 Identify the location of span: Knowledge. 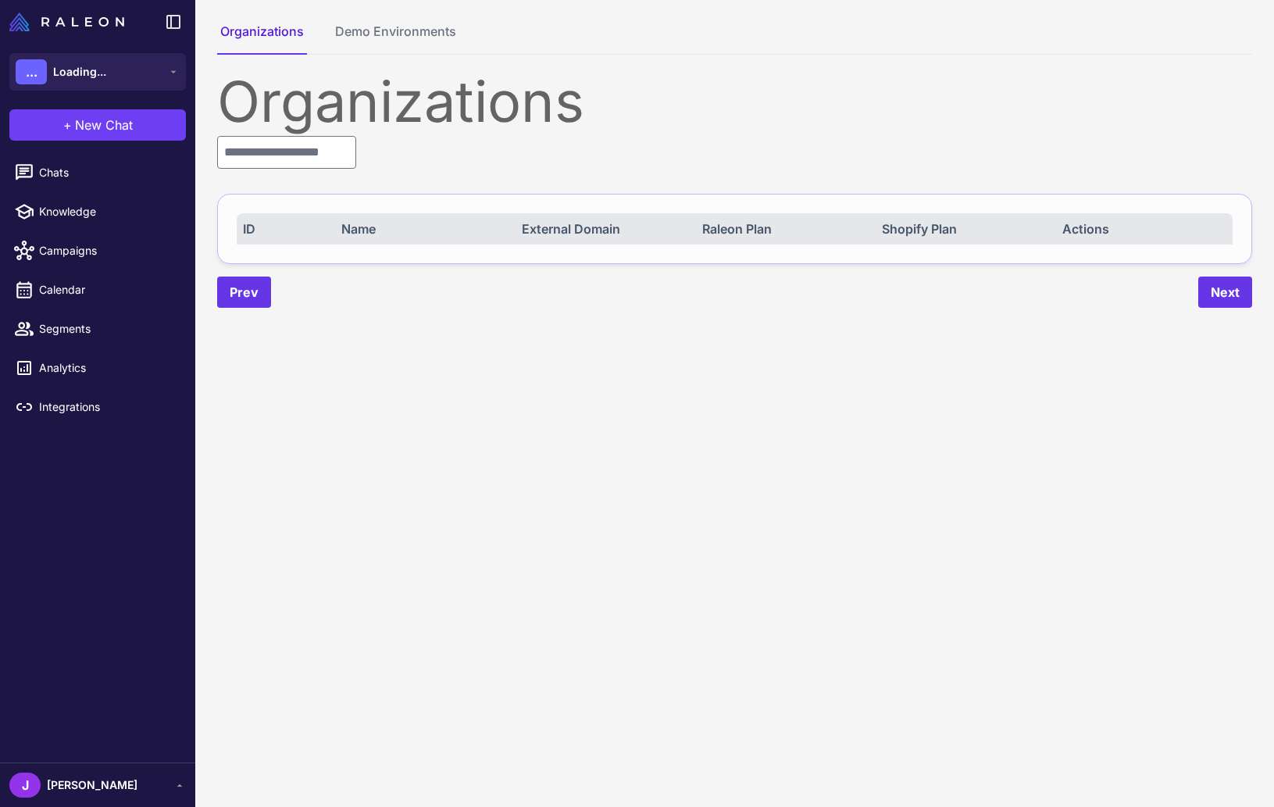
(108, 212).